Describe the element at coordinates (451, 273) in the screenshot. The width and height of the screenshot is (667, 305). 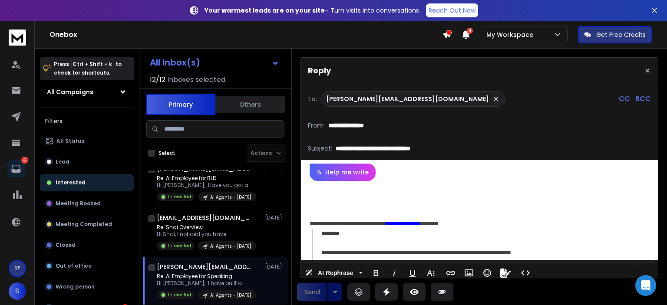
I see `button: Insert Link (Ctrl+K)` at that location.